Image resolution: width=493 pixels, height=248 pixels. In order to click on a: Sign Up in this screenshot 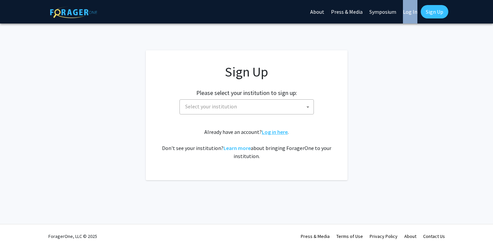, I will do `click(434, 12)`.